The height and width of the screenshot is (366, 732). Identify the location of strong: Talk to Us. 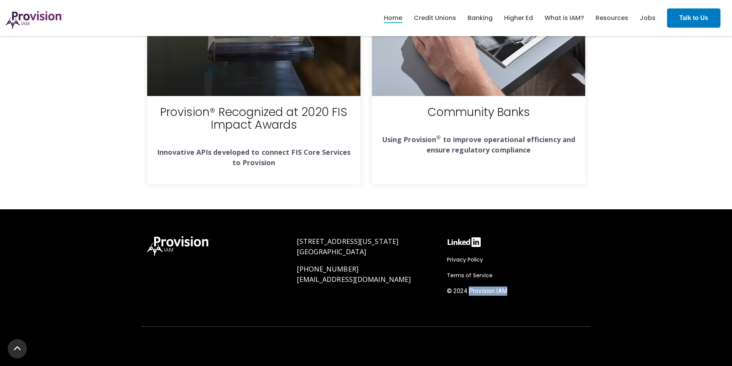
(694, 18).